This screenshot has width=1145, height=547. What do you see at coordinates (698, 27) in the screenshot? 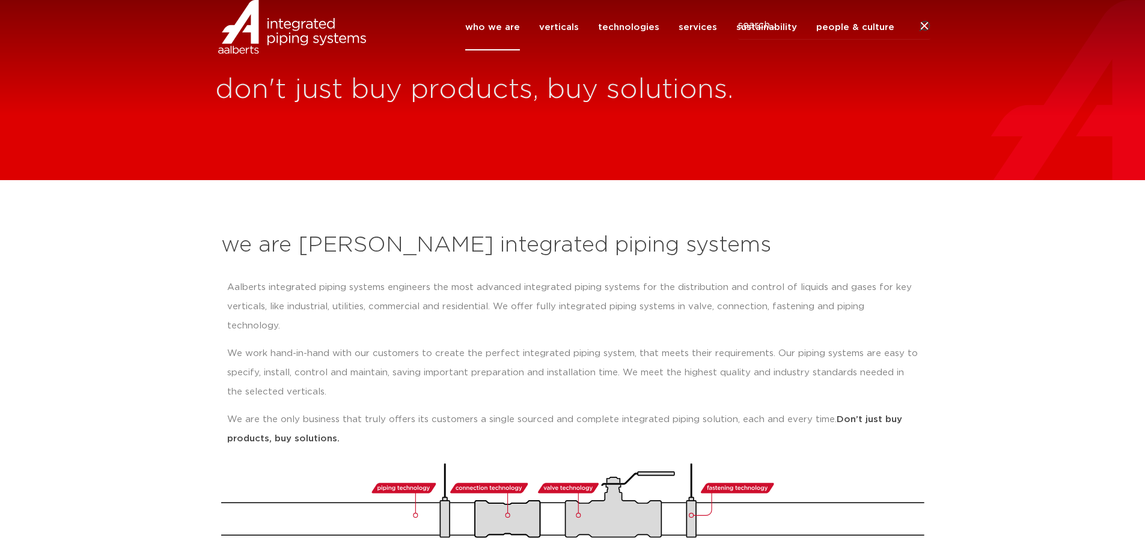
I see `a: services` at bounding box center [698, 27].